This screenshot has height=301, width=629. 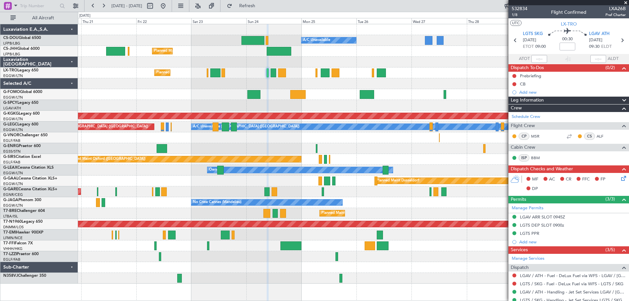 I want to click on a: G-SIRSCitation Excel, so click(x=22, y=157).